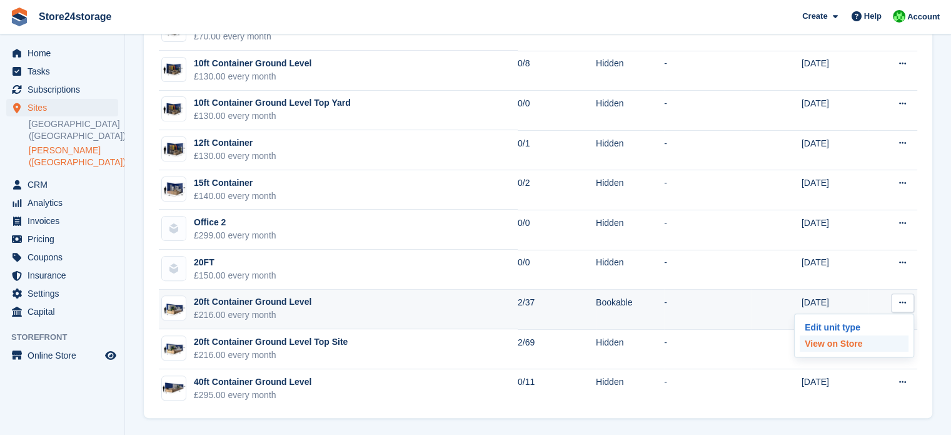 The height and width of the screenshot is (435, 951). I want to click on div: £299.00 every month, so click(235, 235).